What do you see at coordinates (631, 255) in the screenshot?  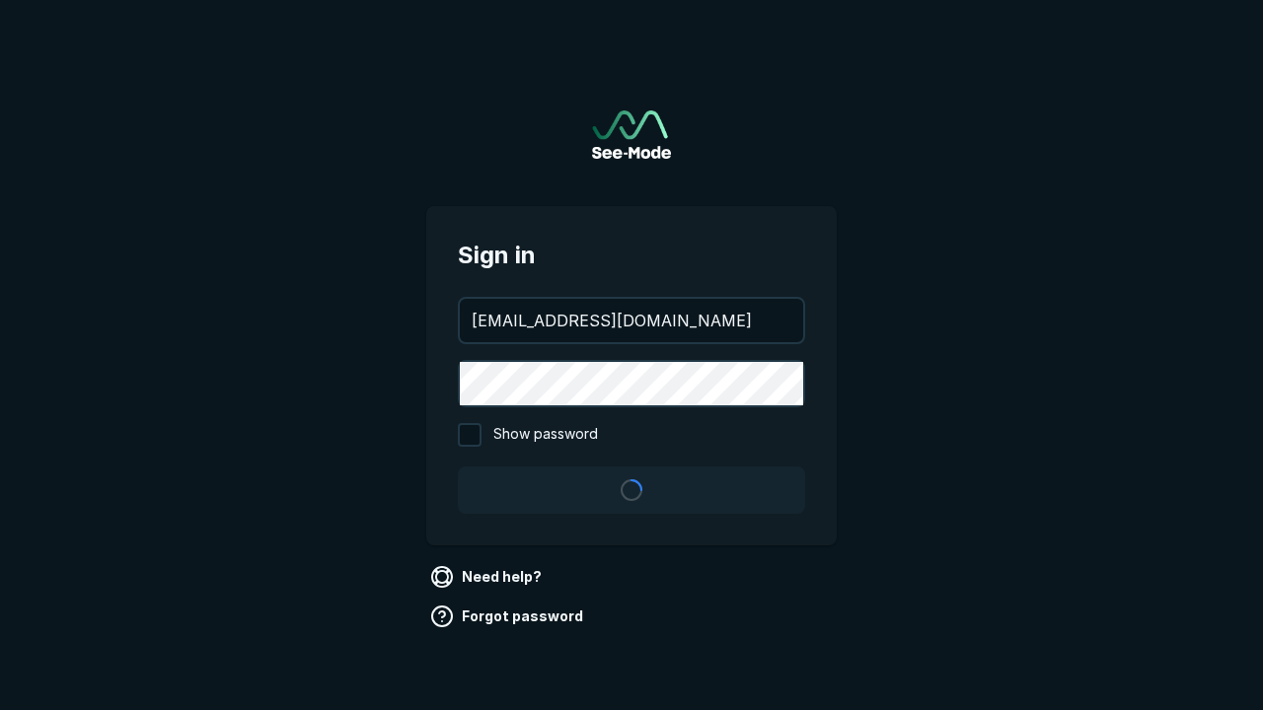 I see `span: Sign in` at bounding box center [631, 255].